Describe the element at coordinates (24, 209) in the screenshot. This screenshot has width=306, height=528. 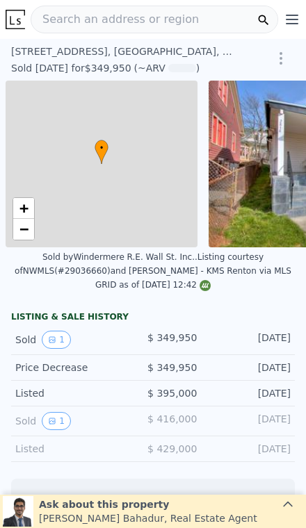
I see `a: Zoom in` at that location.